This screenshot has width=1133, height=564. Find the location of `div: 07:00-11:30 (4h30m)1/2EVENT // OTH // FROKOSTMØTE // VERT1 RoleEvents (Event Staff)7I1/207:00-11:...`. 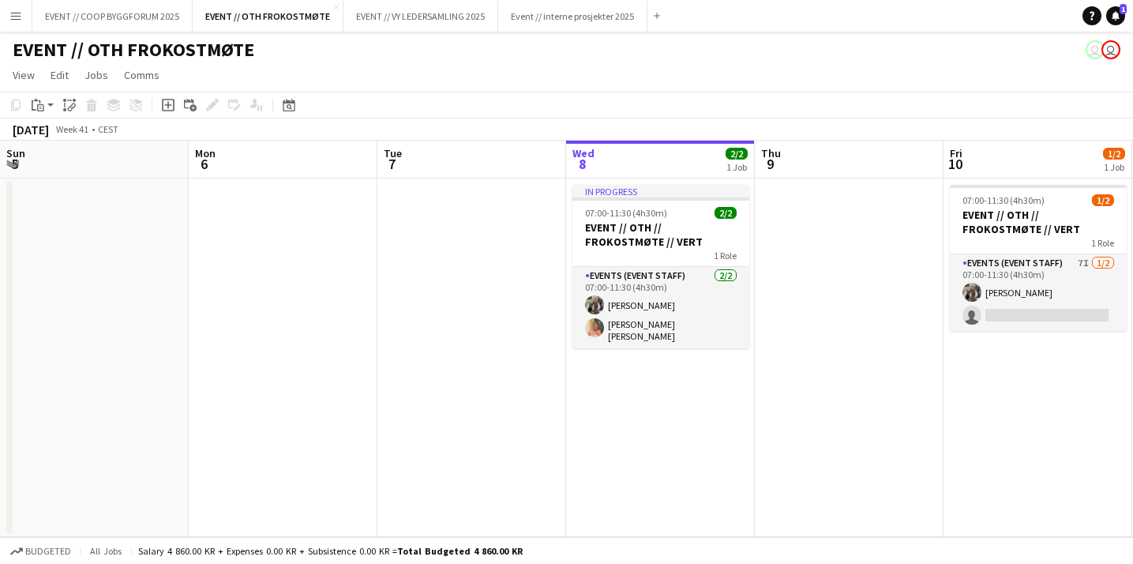

div: 07:00-11:30 (4h30m)1/2EVENT // OTH // FROKOSTMØTE // VERT1 RoleEvents (Event Staff)7I1/207:00-11:... is located at coordinates (1038, 257).